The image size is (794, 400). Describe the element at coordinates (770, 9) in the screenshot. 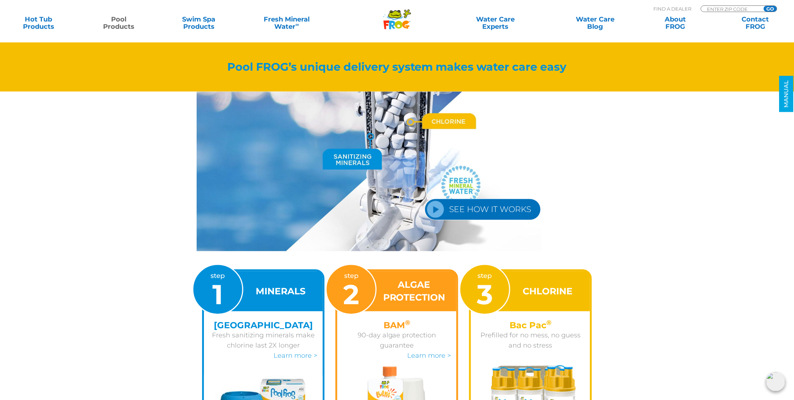

I see `input: GO` at that location.